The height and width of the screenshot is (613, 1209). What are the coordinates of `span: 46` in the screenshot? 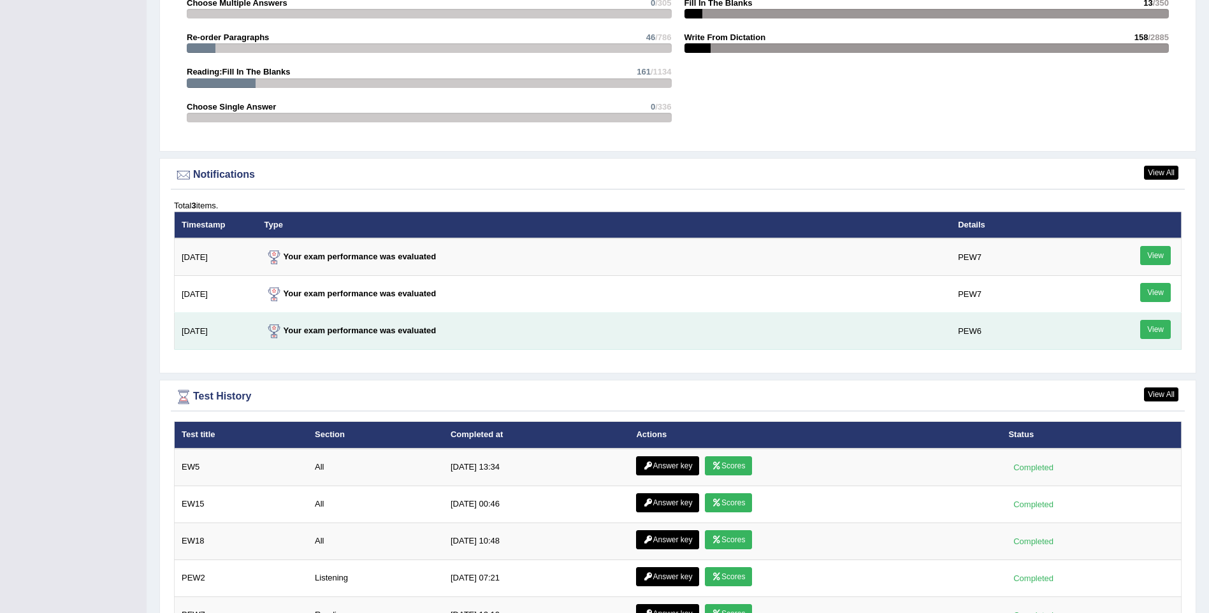 It's located at (651, 37).